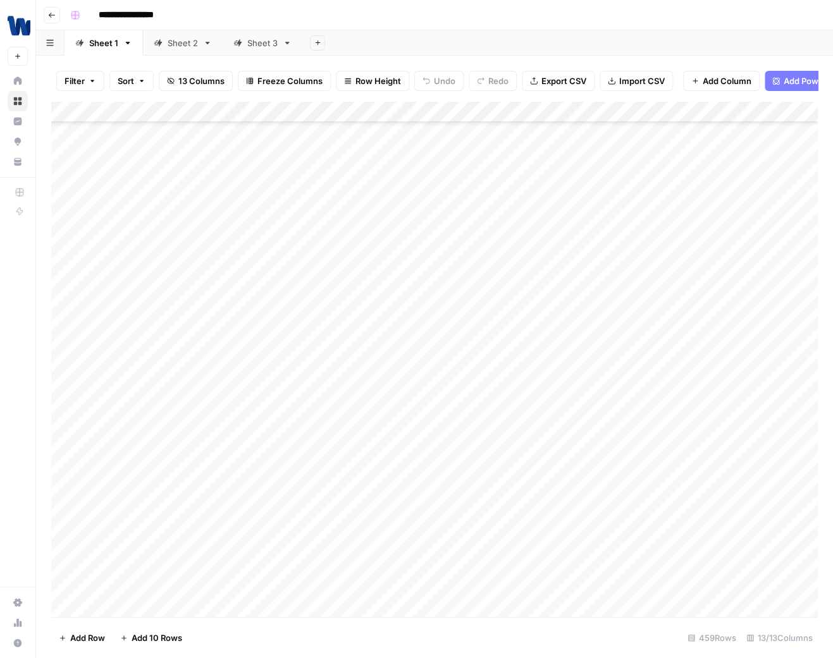 Image resolution: width=833 pixels, height=658 pixels. Describe the element at coordinates (711, 638) in the screenshot. I see `div: 459 Rows` at that location.